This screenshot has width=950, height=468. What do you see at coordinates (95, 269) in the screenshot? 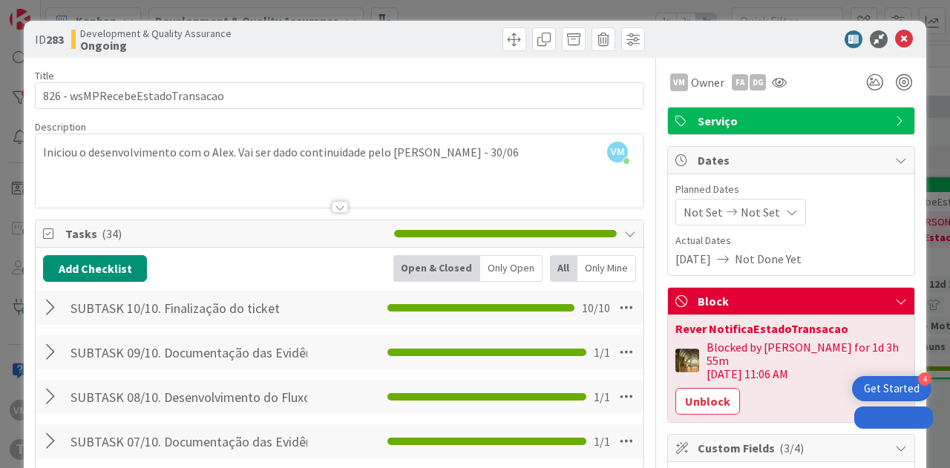
I see `button: Add Checklist` at bounding box center [95, 269].